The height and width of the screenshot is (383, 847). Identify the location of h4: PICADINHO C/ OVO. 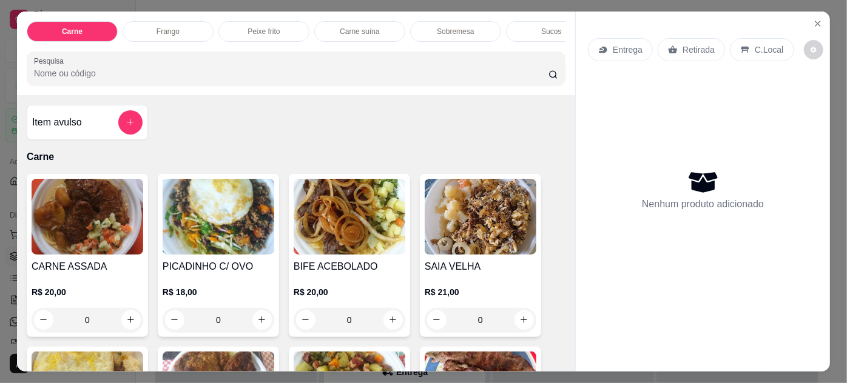
(218, 267).